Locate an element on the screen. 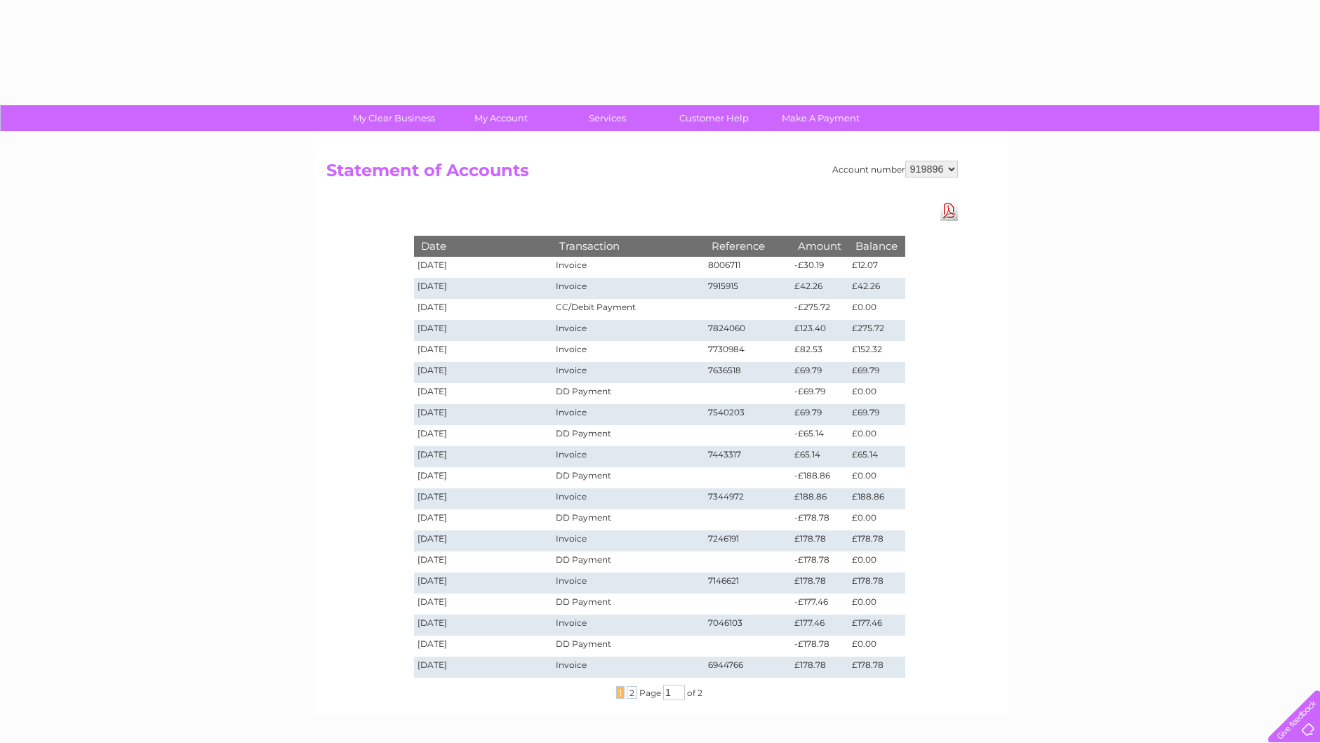  td: 7636518 is located at coordinates (748, 373).